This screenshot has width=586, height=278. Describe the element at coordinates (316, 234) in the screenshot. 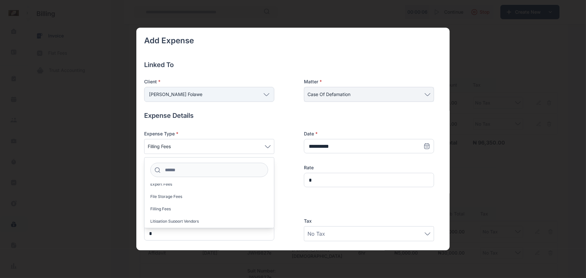

I see `span: No Tax` at that location.